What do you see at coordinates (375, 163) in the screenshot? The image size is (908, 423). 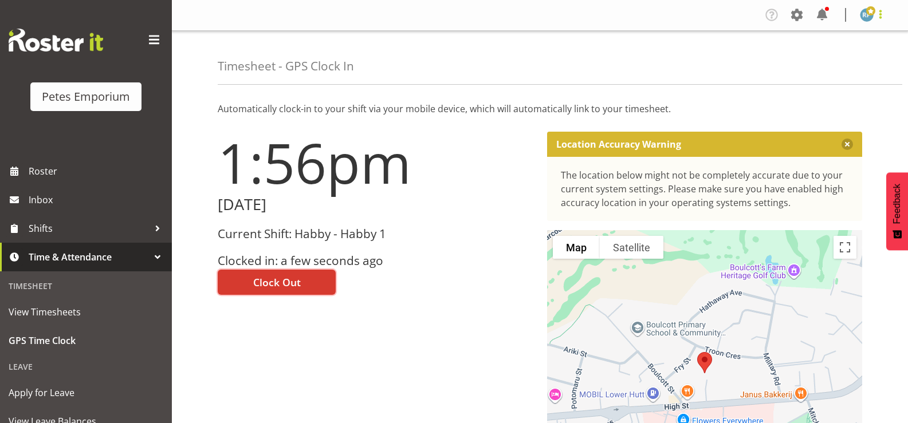 I see `h1: 1:56pm` at bounding box center [375, 163].